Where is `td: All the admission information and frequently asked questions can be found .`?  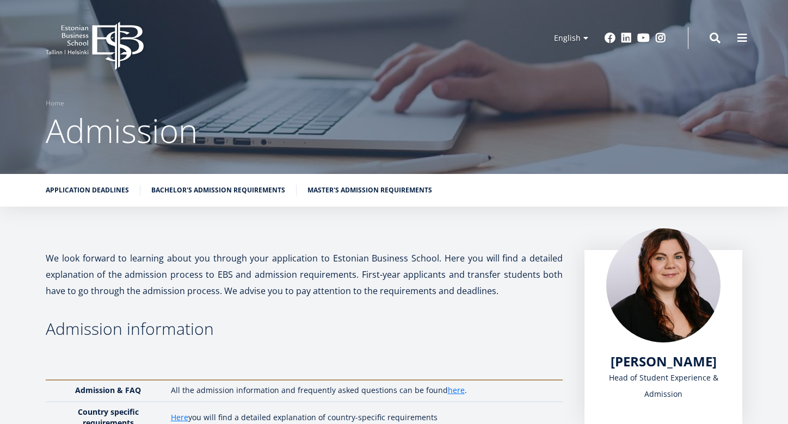 td: All the admission information and frequently asked questions can be found . is located at coordinates (364, 391).